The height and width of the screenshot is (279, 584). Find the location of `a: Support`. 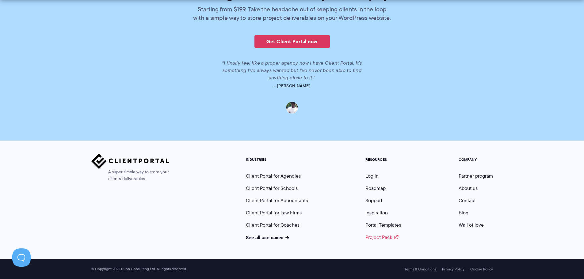

a: Support is located at coordinates (374, 200).